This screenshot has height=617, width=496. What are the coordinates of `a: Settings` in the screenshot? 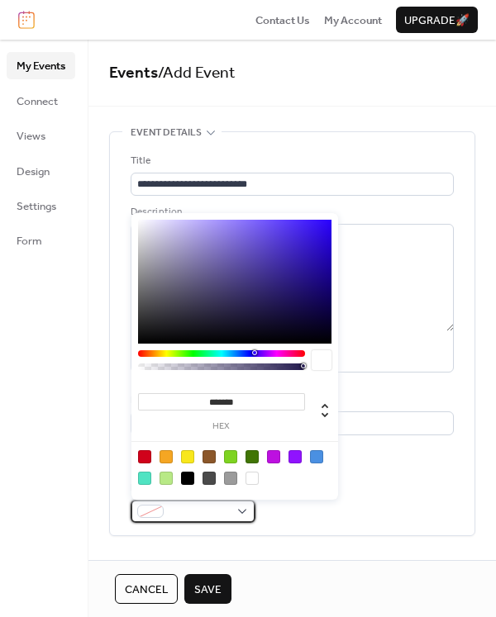 It's located at (40, 206).